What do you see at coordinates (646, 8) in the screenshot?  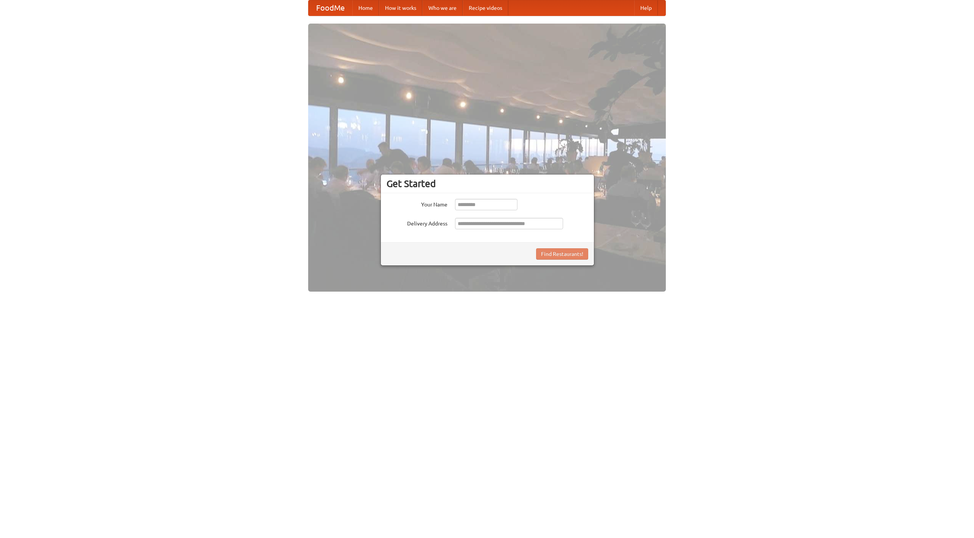 I see `a: Help` at bounding box center [646, 8].